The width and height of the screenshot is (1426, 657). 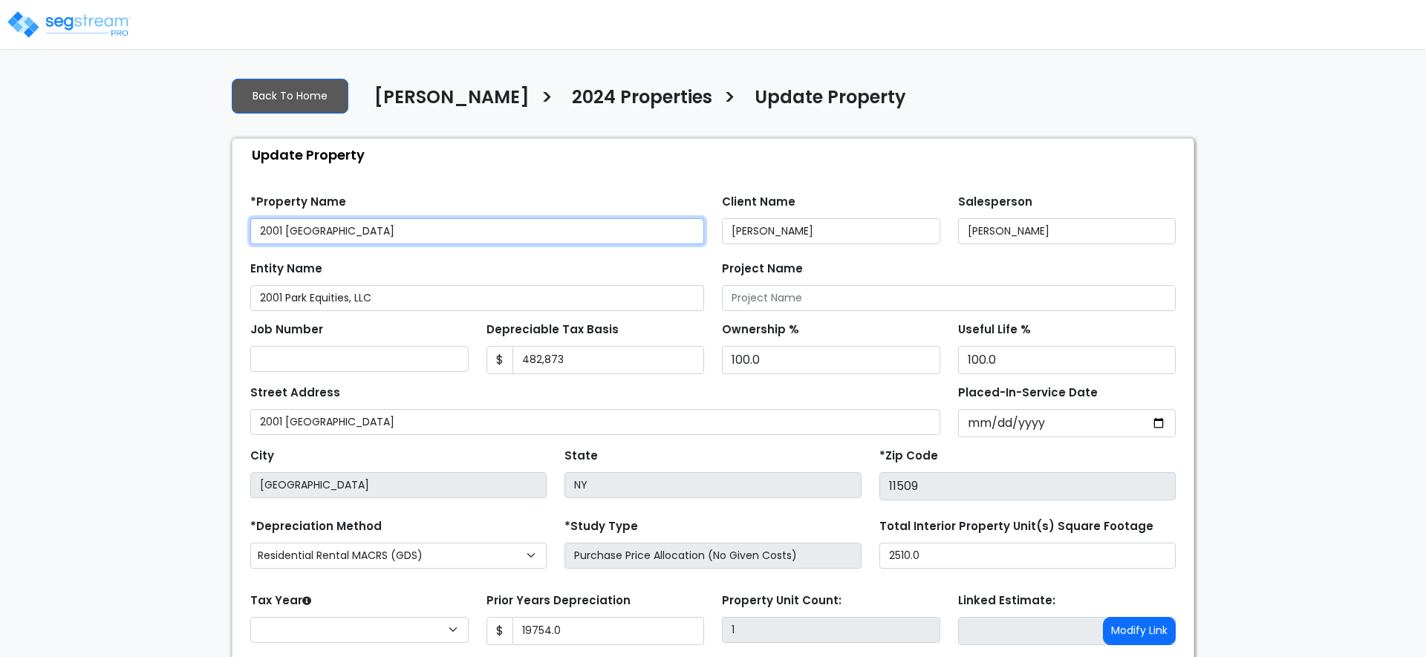 What do you see at coordinates (831, 630) in the screenshot?
I see `input: Building Count` at bounding box center [831, 630].